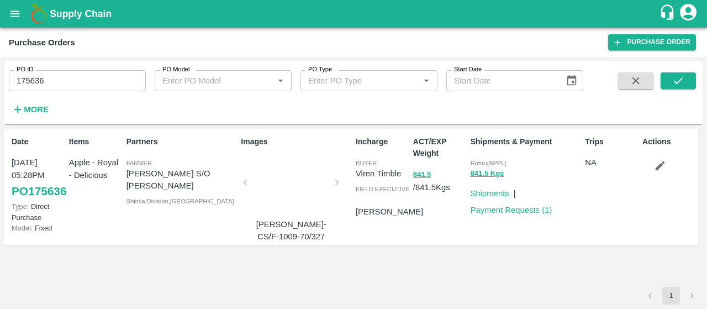 This screenshot has height=309, width=707. I want to click on p: Incharge, so click(382, 141).